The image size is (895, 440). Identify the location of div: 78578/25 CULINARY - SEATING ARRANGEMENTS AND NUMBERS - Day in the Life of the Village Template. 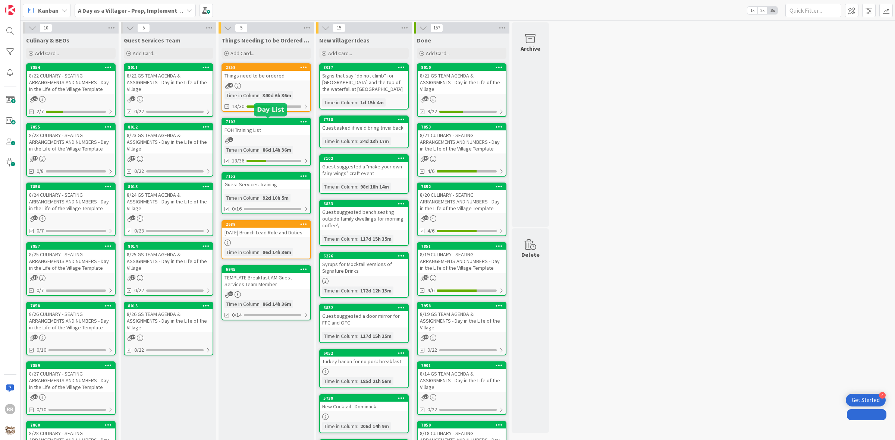
(71, 258).